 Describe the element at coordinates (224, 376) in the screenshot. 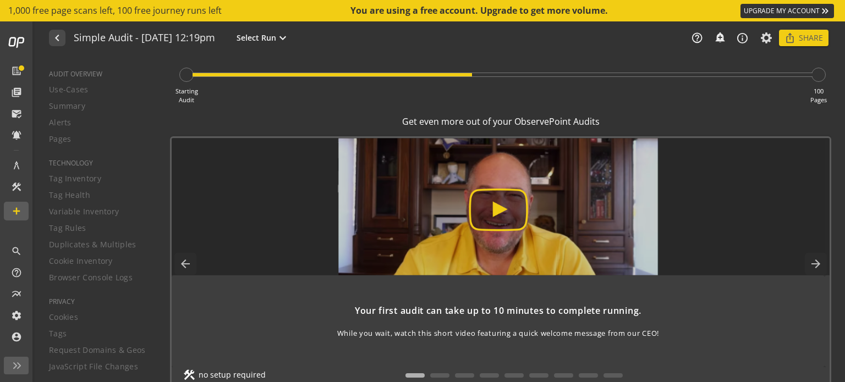

I see `div: no setup required` at that location.